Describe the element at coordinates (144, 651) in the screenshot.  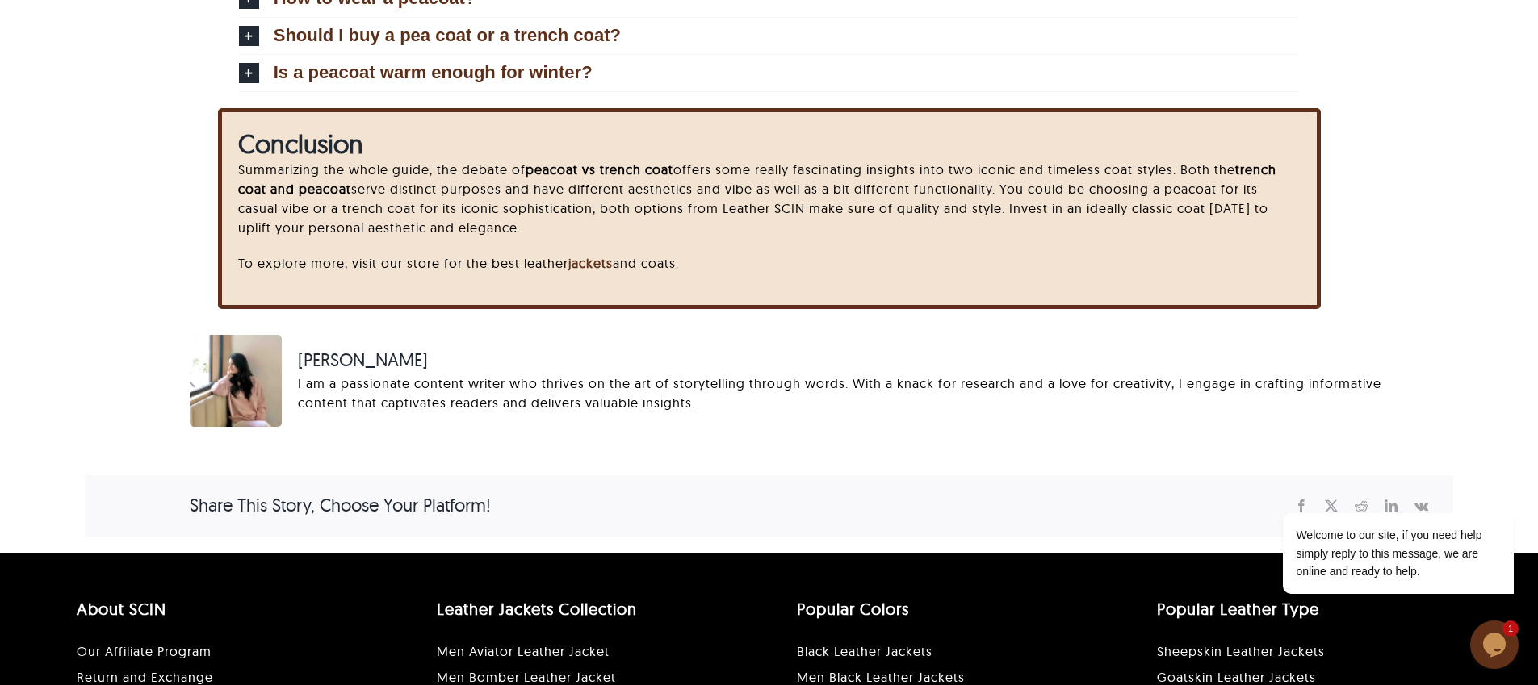
I see `a: Our Affiliate Program` at that location.